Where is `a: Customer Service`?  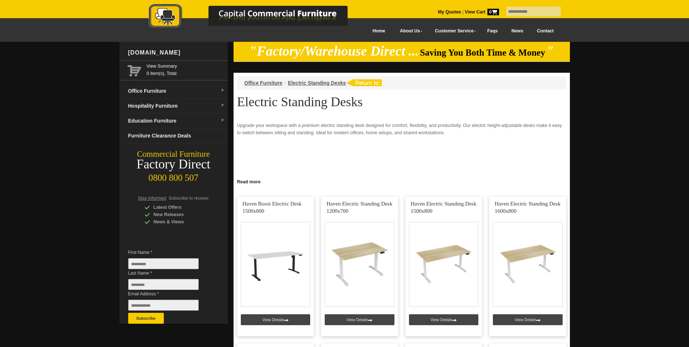
a: Customer Service is located at coordinates (453, 31).